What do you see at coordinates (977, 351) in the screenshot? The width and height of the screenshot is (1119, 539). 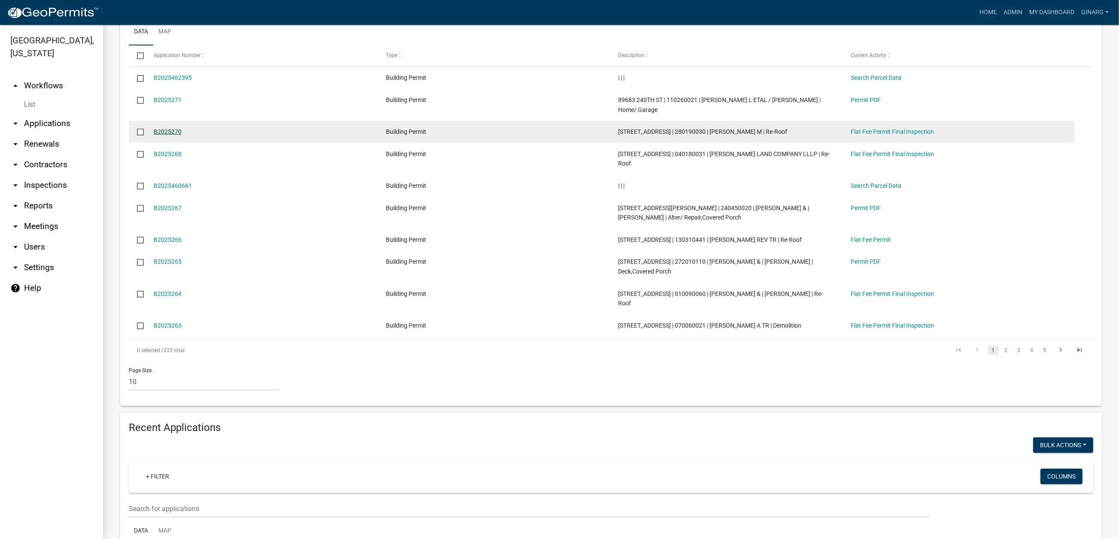 I see `a: go to previous page` at bounding box center [977, 351].